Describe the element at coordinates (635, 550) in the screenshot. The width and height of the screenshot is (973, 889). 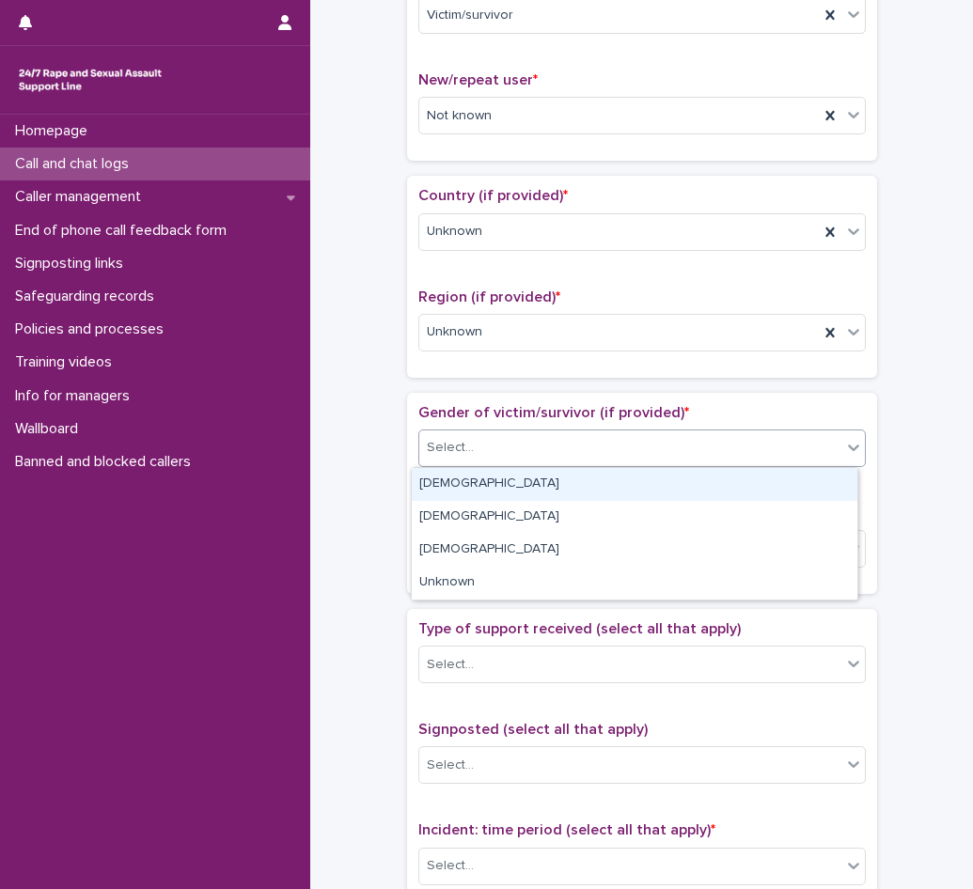
I see `div: Non-binary` at that location.